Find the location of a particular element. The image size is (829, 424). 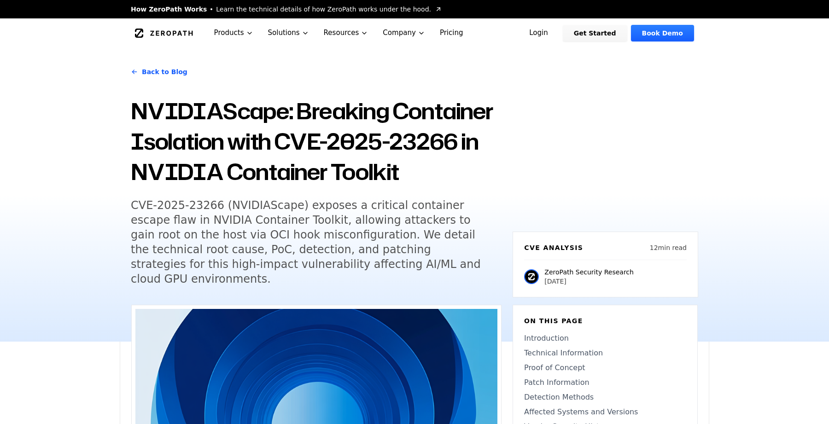

a: Proof of Concept is located at coordinates (605, 368).